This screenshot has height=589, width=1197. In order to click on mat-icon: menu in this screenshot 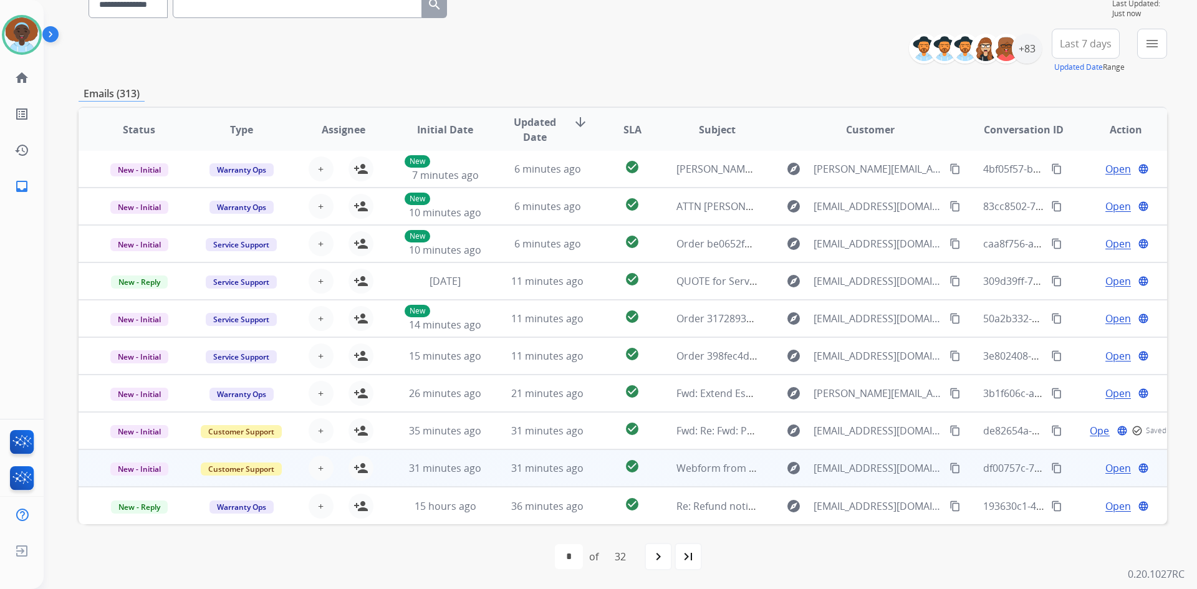, I will do `click(1152, 44)`.